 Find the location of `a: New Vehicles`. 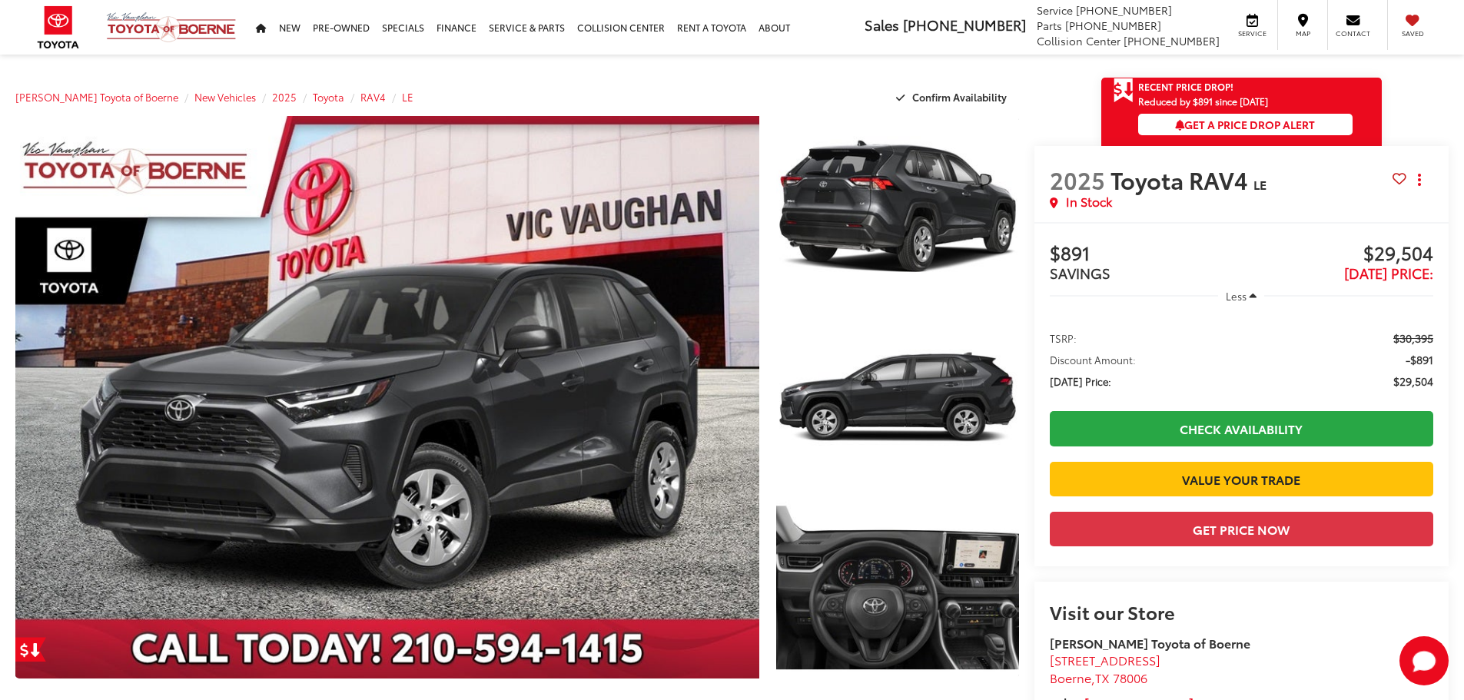

a: New Vehicles is located at coordinates (225, 97).